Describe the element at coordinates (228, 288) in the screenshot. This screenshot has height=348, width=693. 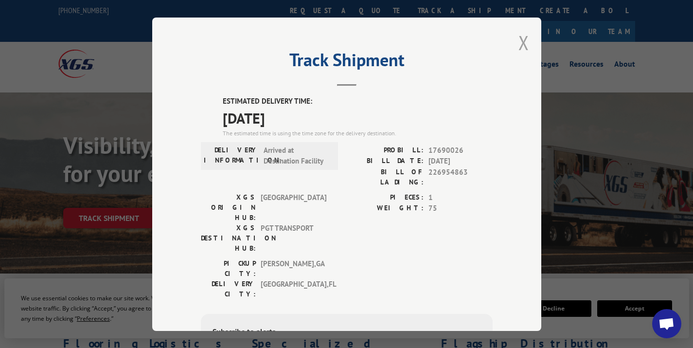
I see `label: DELIVERY CITY:` at that location.